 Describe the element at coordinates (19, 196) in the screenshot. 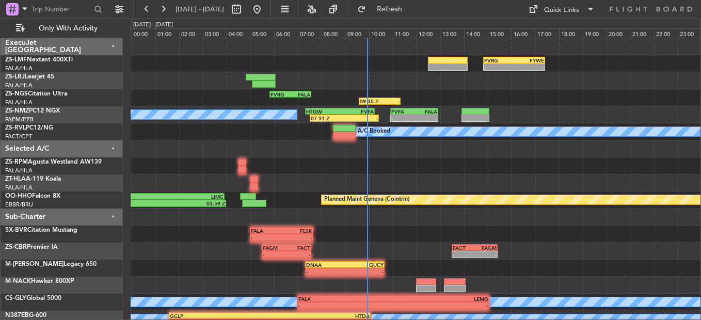

I see `span: OO-HHO` at that location.